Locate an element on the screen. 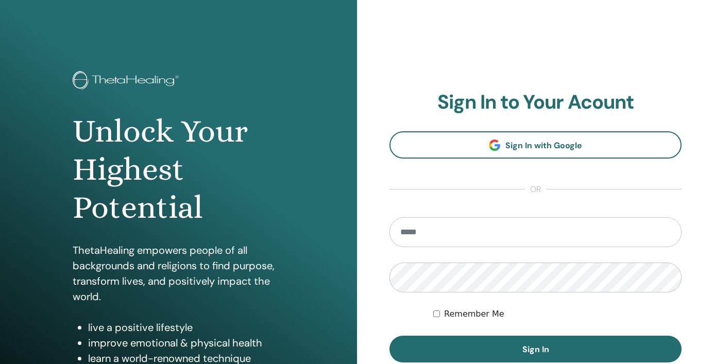  span: Sign In with Google is located at coordinates (544, 145).